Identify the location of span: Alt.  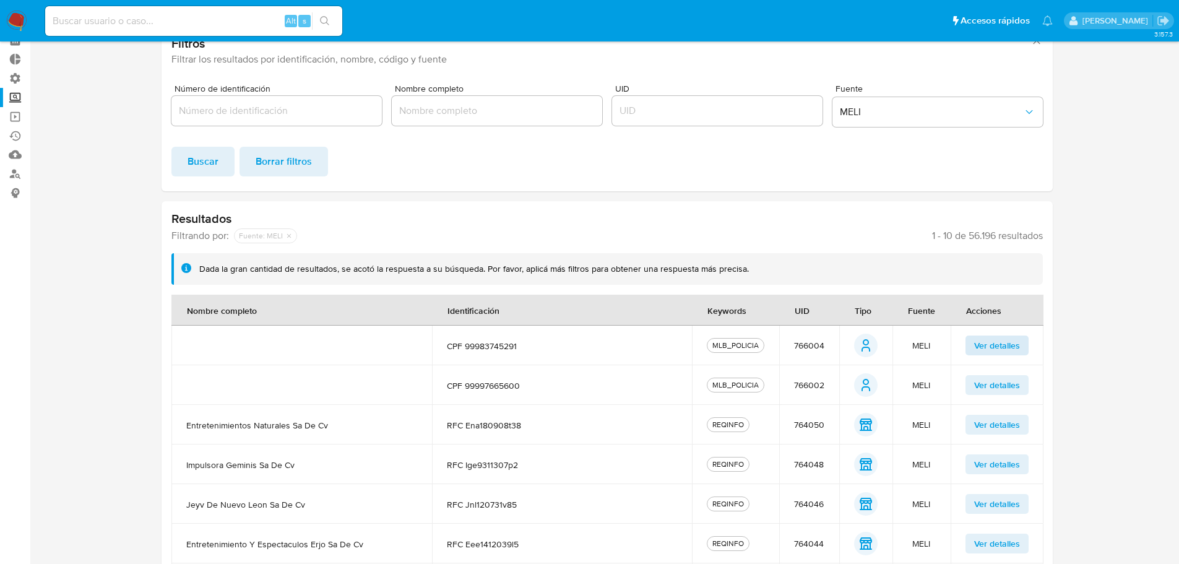
(291, 20).